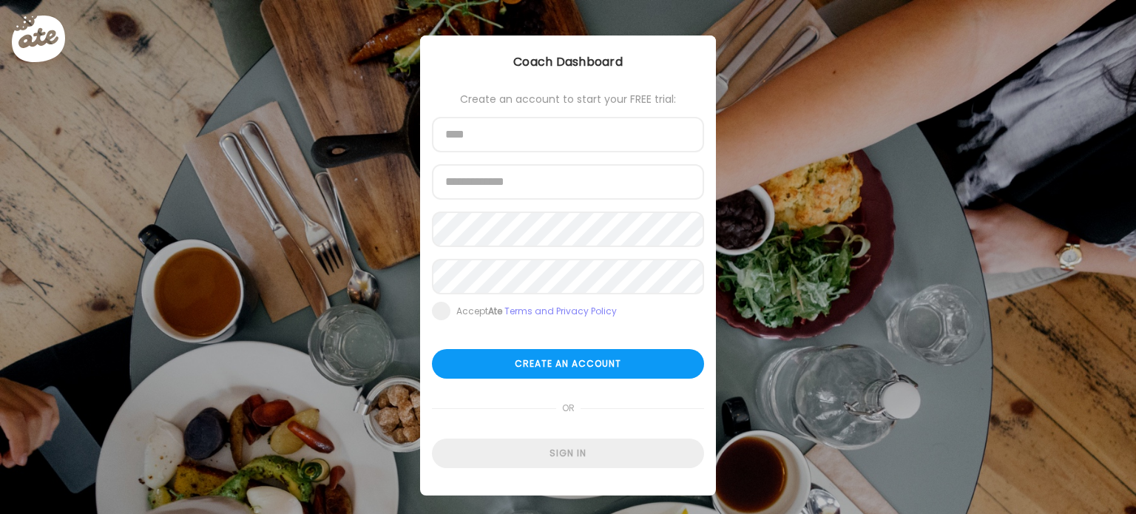 This screenshot has width=1136, height=514. Describe the element at coordinates (536, 311) in the screenshot. I see `div: Accept` at that location.